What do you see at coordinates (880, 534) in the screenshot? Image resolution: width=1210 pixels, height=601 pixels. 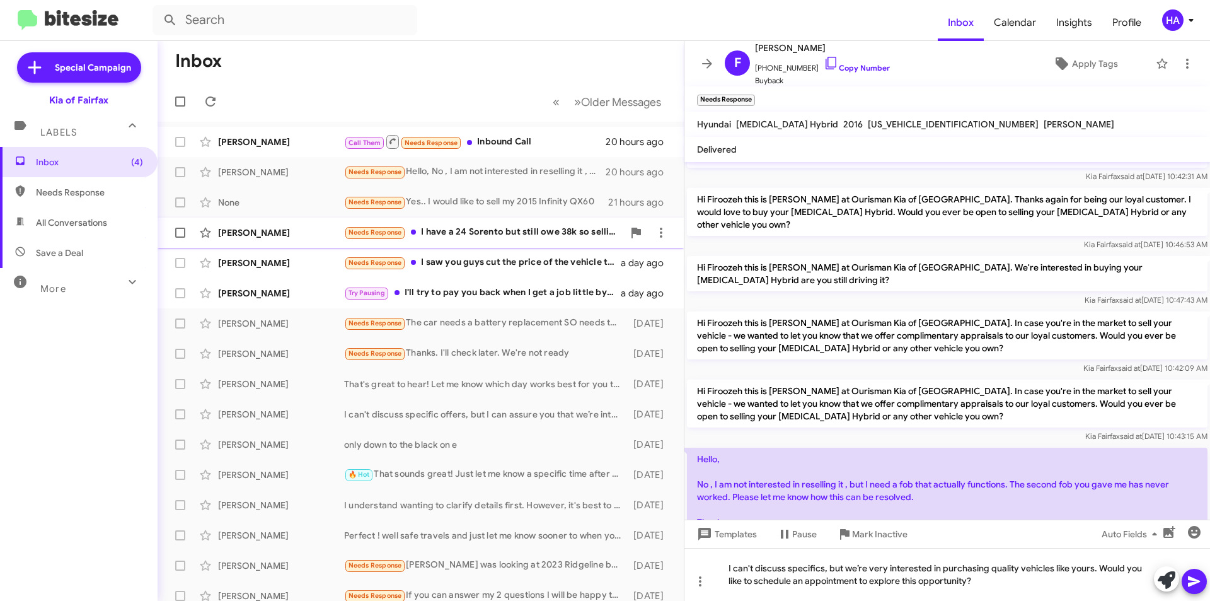 I see `span: Mark Inactive` at bounding box center [880, 534].